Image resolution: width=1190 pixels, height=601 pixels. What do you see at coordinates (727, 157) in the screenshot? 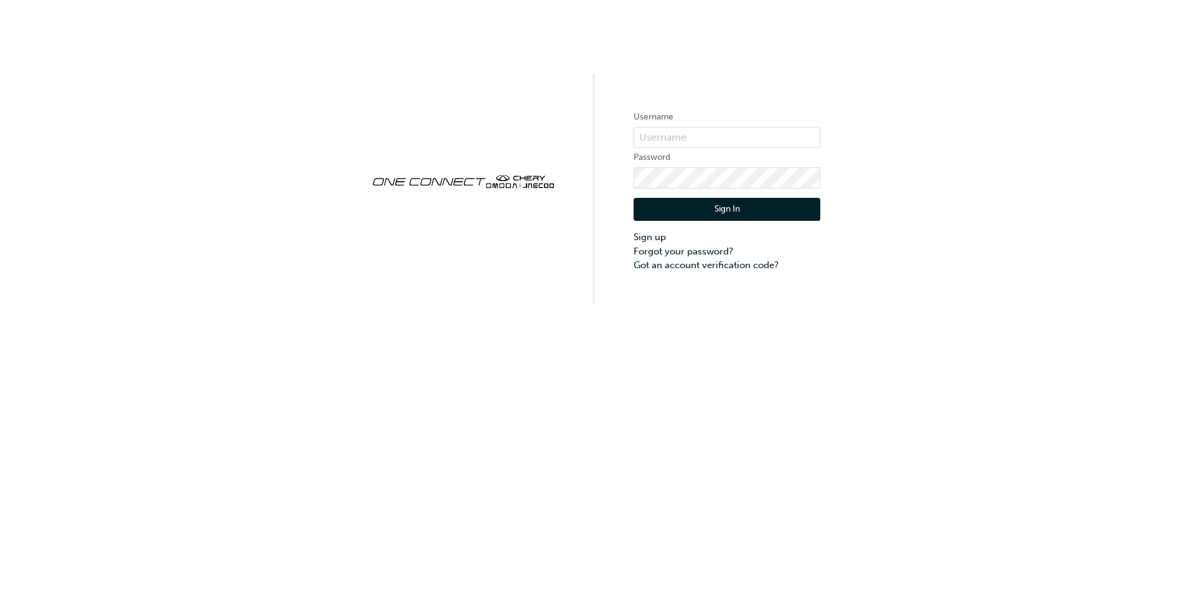
I see `label: Password` at bounding box center [727, 157].